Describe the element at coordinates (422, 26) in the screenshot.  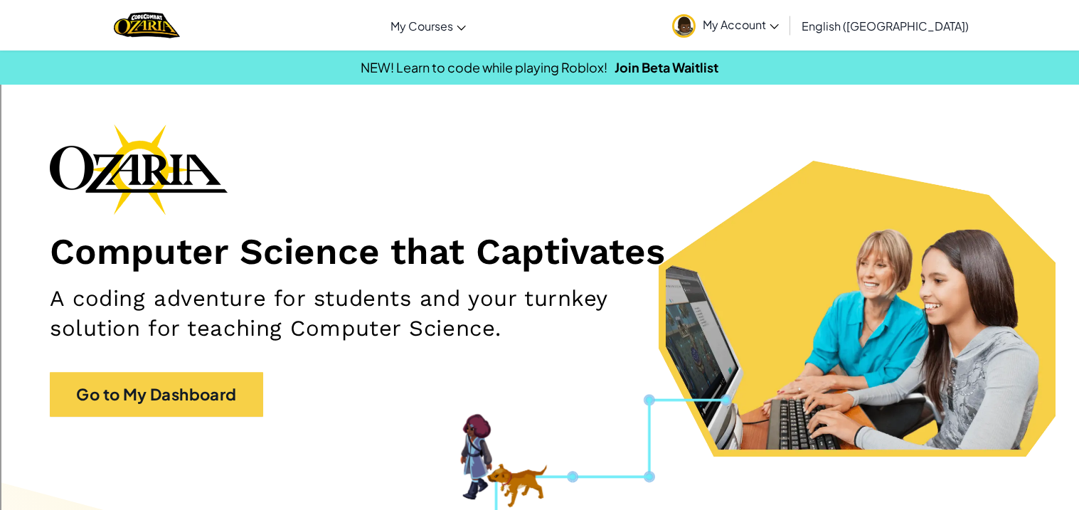
I see `span: My Courses` at that location.